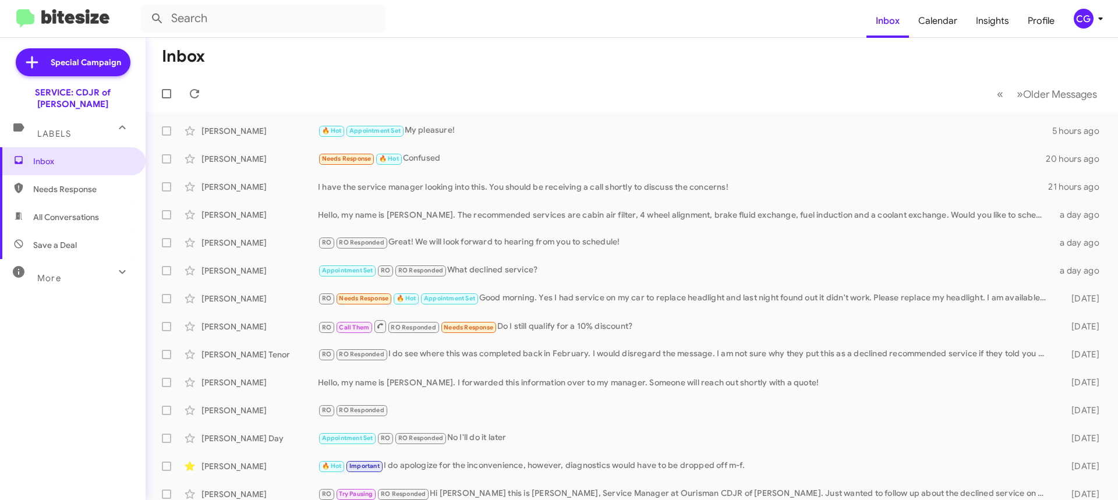  I want to click on div: Do I still qualify for a 10% discount?, so click(685, 326).